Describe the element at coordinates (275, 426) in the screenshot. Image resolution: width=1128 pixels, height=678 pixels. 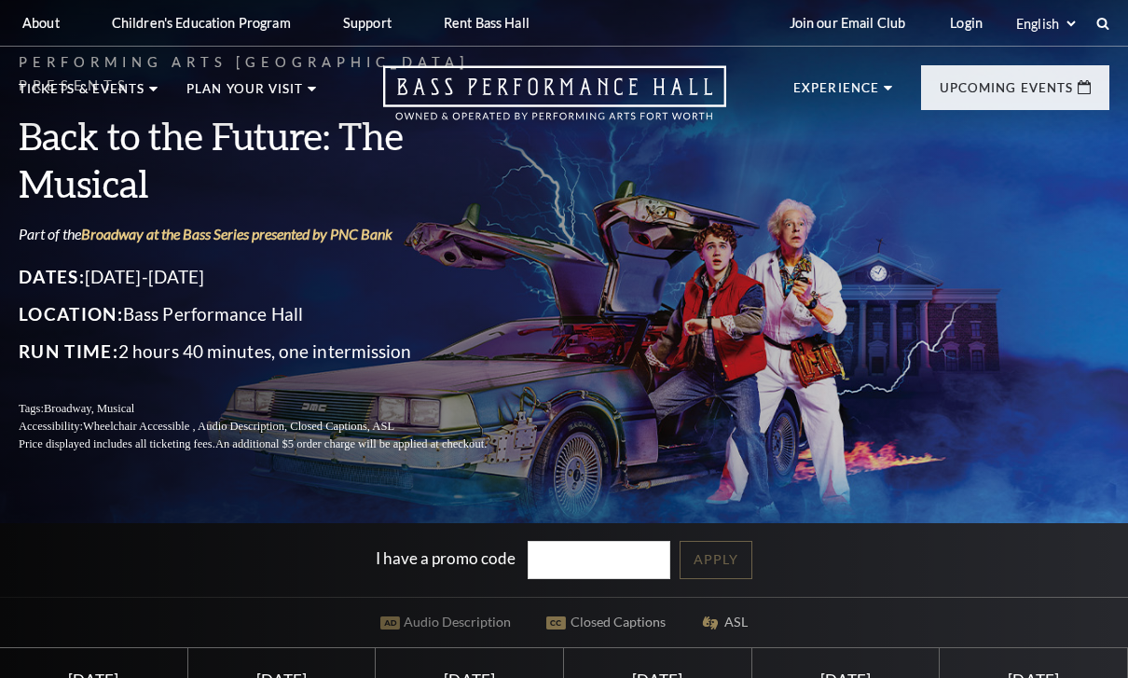
I see `p: Accessibility:` at that location.